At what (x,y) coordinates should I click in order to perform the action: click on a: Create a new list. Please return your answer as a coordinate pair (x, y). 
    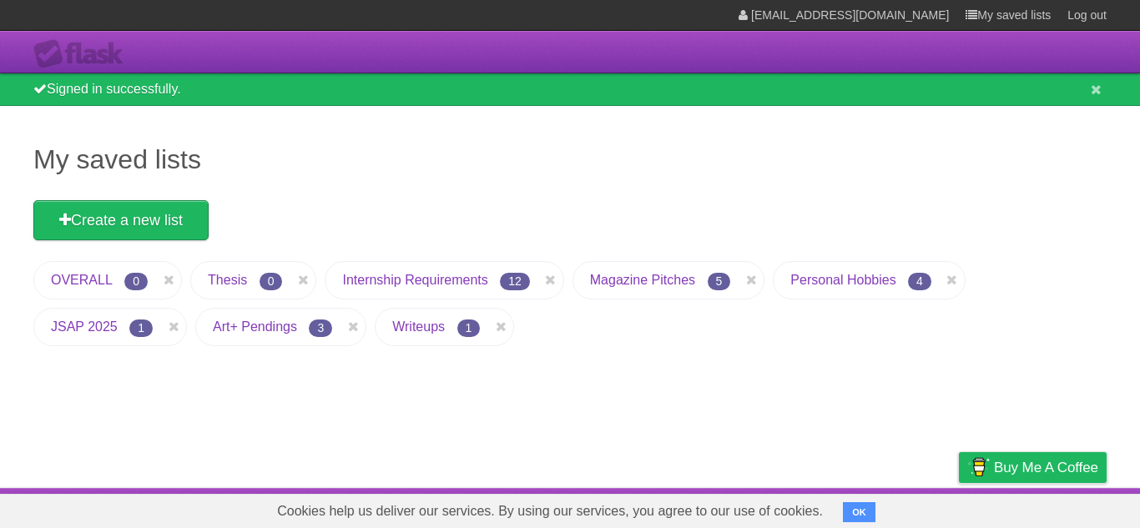
    Looking at the image, I should click on (121, 220).